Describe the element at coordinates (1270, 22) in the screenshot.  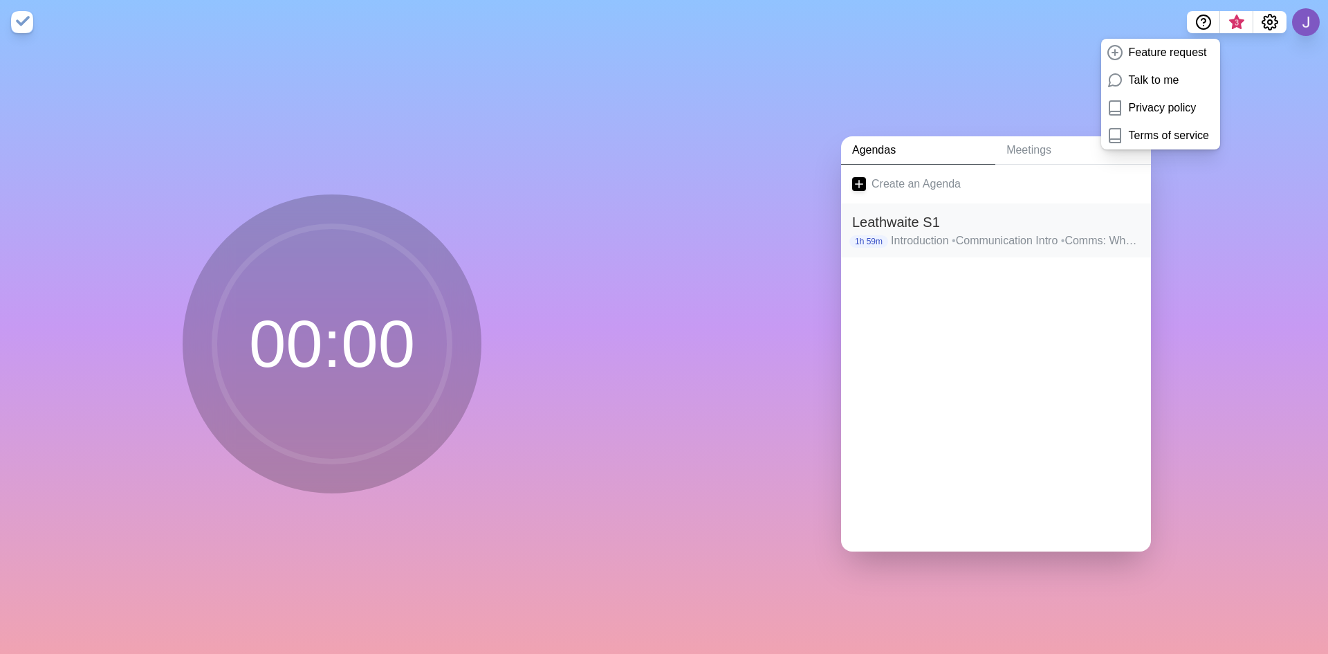
I see `button: Settings` at that location.